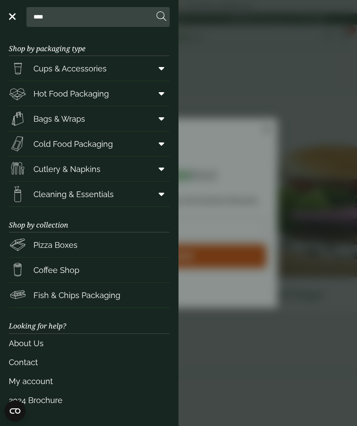 The width and height of the screenshot is (357, 426). Describe the element at coordinates (89, 68) in the screenshot. I see `a: Cups & Accessories` at that location.